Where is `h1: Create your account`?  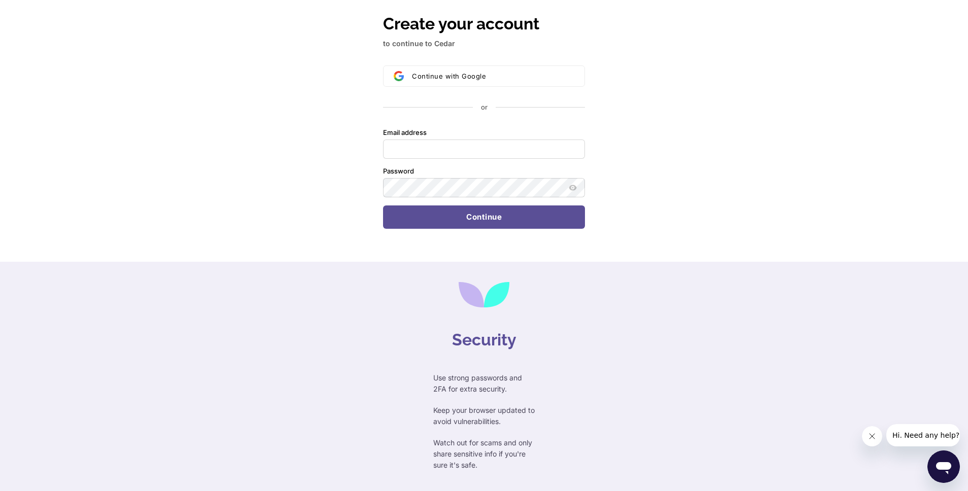 h1: Create your account is located at coordinates (484, 24).